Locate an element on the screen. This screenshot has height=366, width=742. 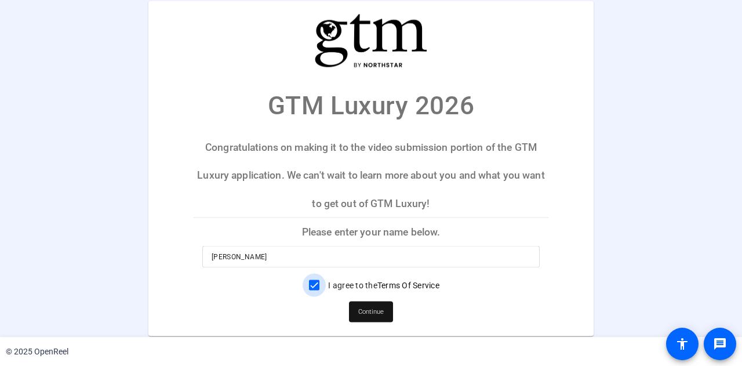
img: company-logo is located at coordinates (371, 40).